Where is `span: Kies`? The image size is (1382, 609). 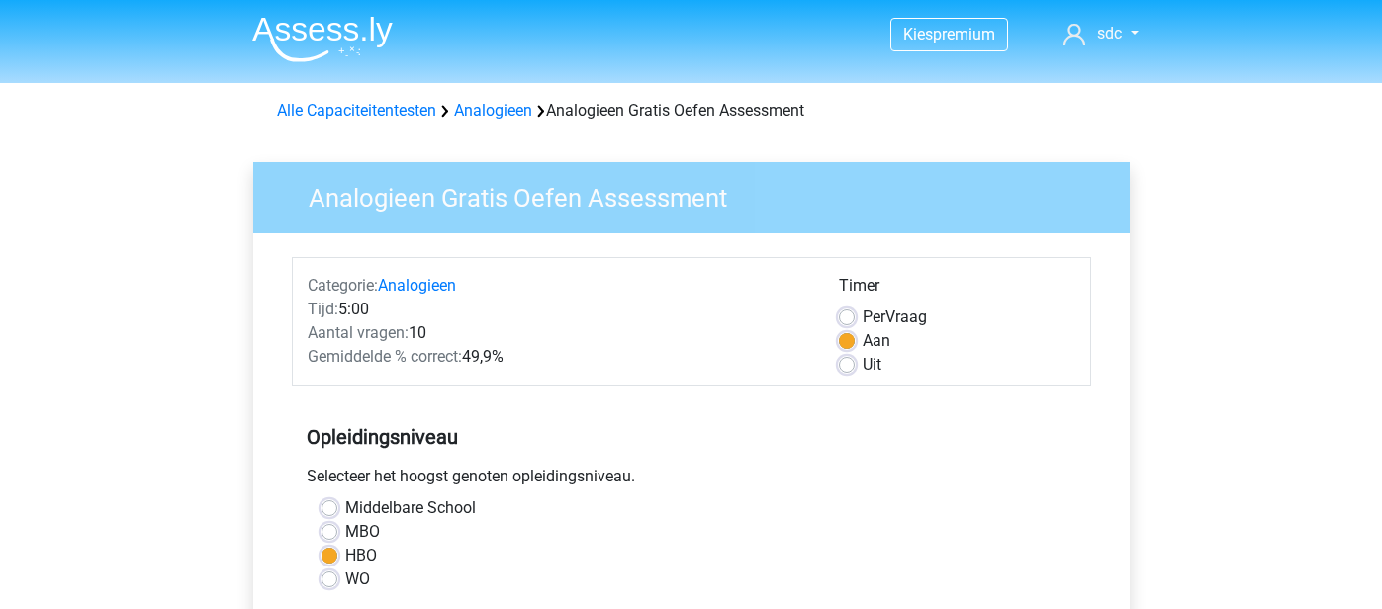 span: Kies is located at coordinates (918, 34).